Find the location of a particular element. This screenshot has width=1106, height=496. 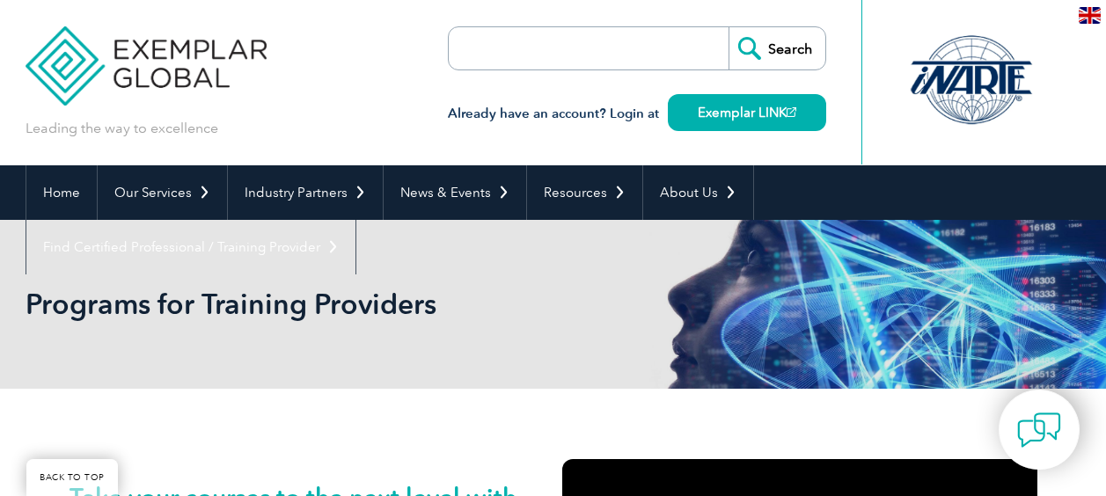

a: Resources is located at coordinates (584, 193).